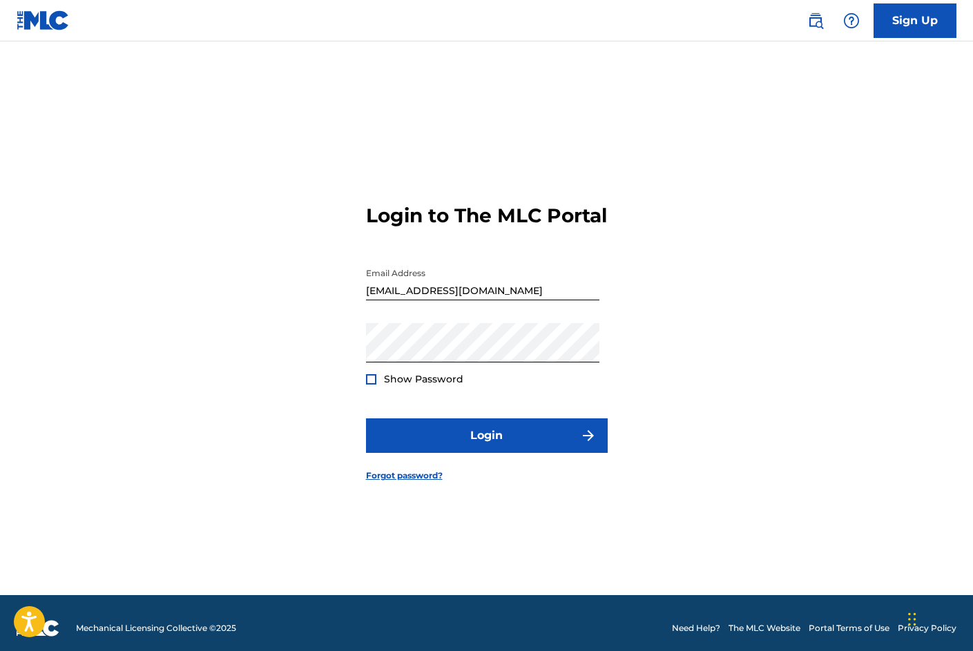  What do you see at coordinates (486, 215) in the screenshot?
I see `h3: Login to The MLC Portal` at bounding box center [486, 215].